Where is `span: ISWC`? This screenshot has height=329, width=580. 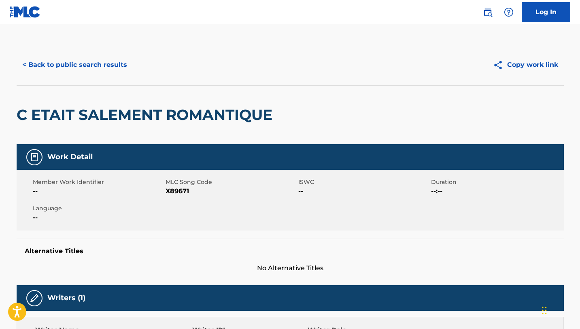 span: ISWC is located at coordinates (364, 182).